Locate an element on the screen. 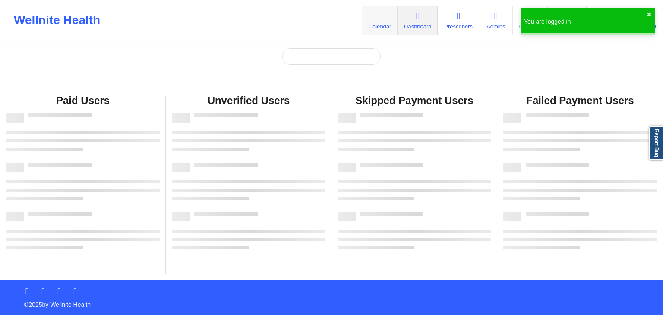 This screenshot has width=663, height=315. a: Admins is located at coordinates (496, 20).